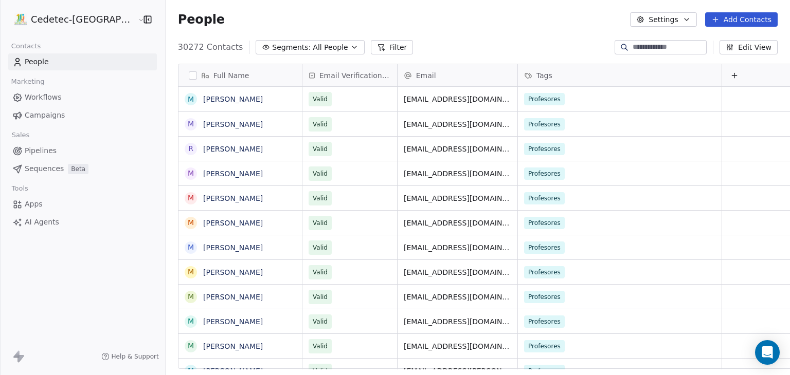 This screenshot has width=790, height=375. Describe the element at coordinates (619, 75) in the screenshot. I see `div: Tags` at that location.